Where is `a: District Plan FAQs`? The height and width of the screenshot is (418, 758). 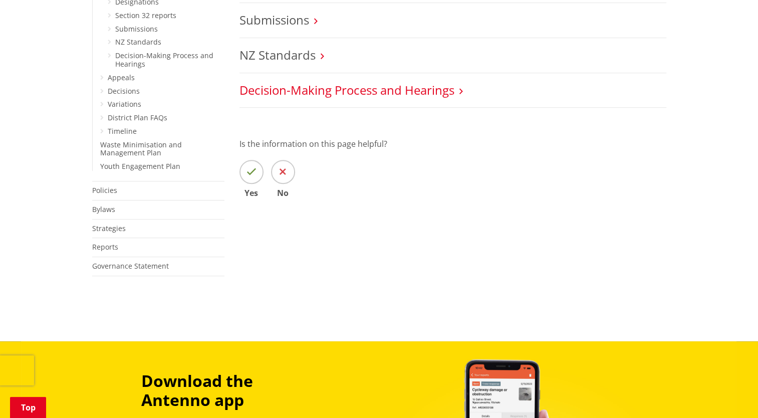 a: District Plan FAQs is located at coordinates (137, 117).